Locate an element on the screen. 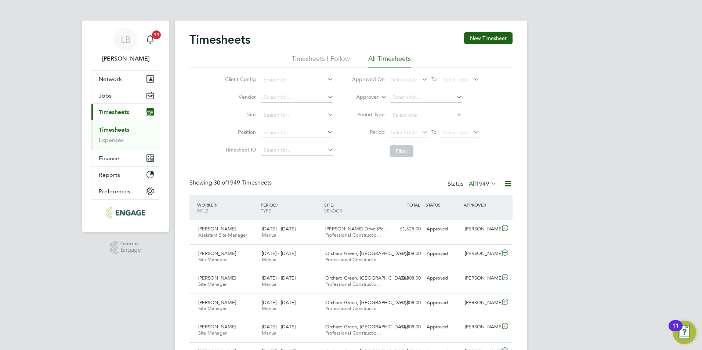  a: Powered byEngage is located at coordinates (126, 248).